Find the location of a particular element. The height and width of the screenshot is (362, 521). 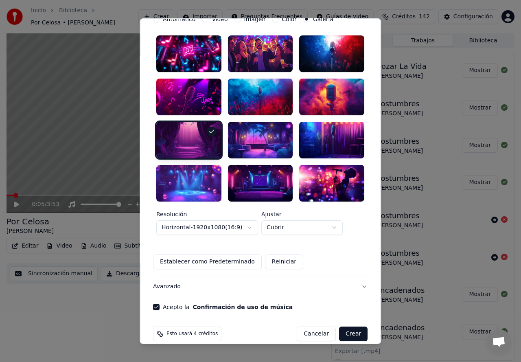

button: Cancelar is located at coordinates (317, 334).